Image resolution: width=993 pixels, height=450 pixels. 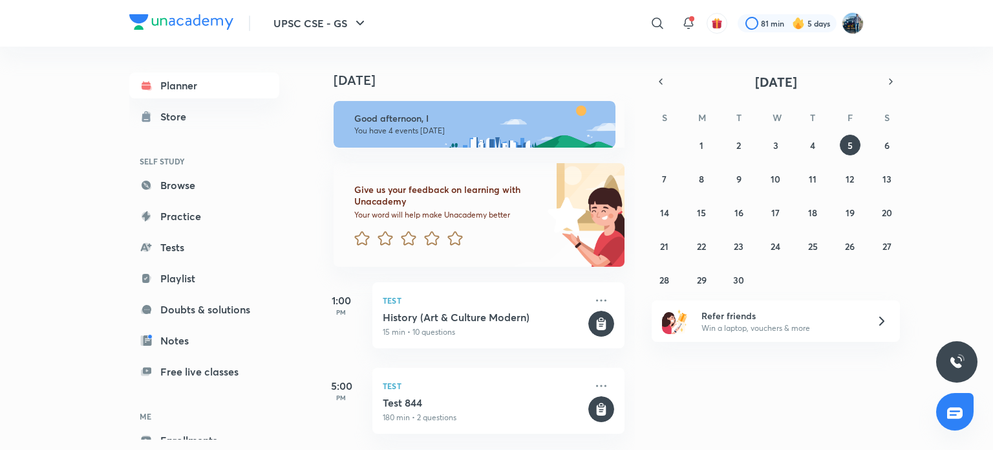 I want to click on abbr: September 25, 2025, so click(x=813, y=246).